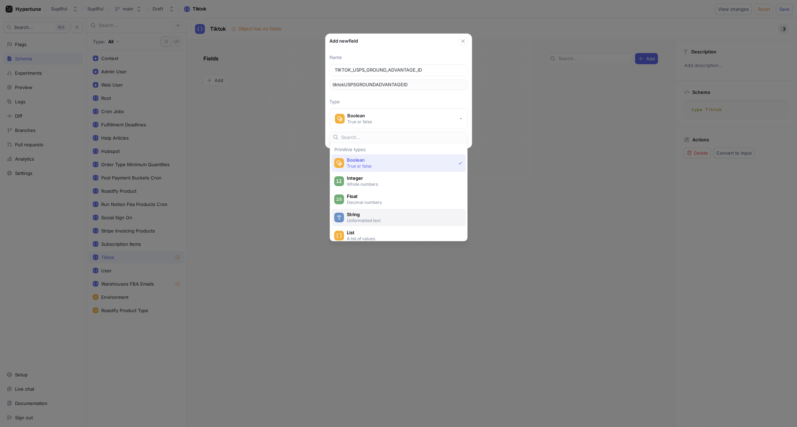 The height and width of the screenshot is (427, 797). I want to click on span: Float, so click(403, 196).